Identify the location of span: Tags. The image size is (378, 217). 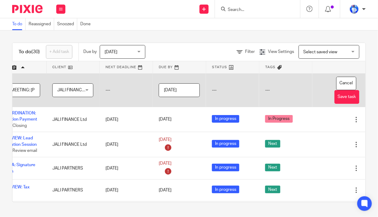
(271, 67).